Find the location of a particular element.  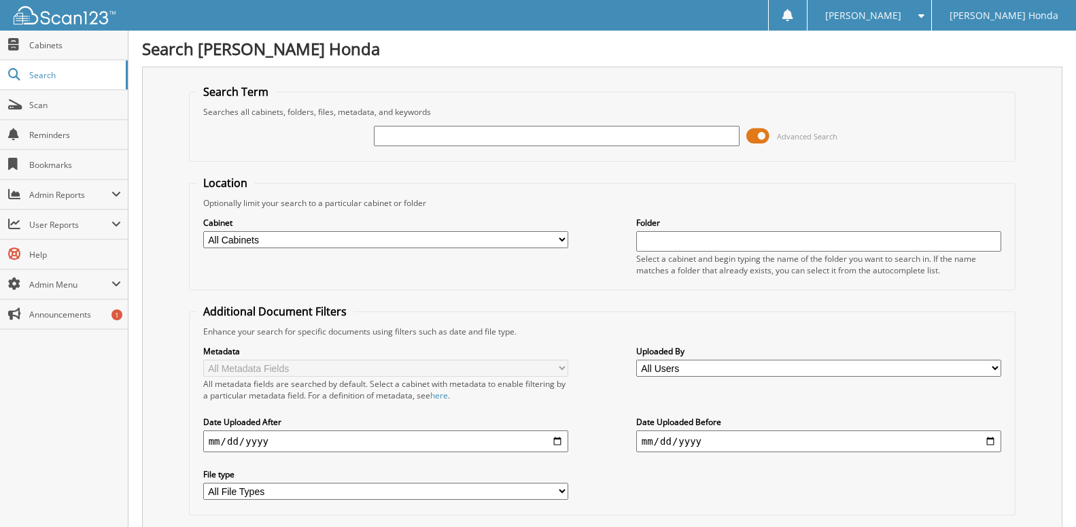

div: 1 is located at coordinates (117, 315).